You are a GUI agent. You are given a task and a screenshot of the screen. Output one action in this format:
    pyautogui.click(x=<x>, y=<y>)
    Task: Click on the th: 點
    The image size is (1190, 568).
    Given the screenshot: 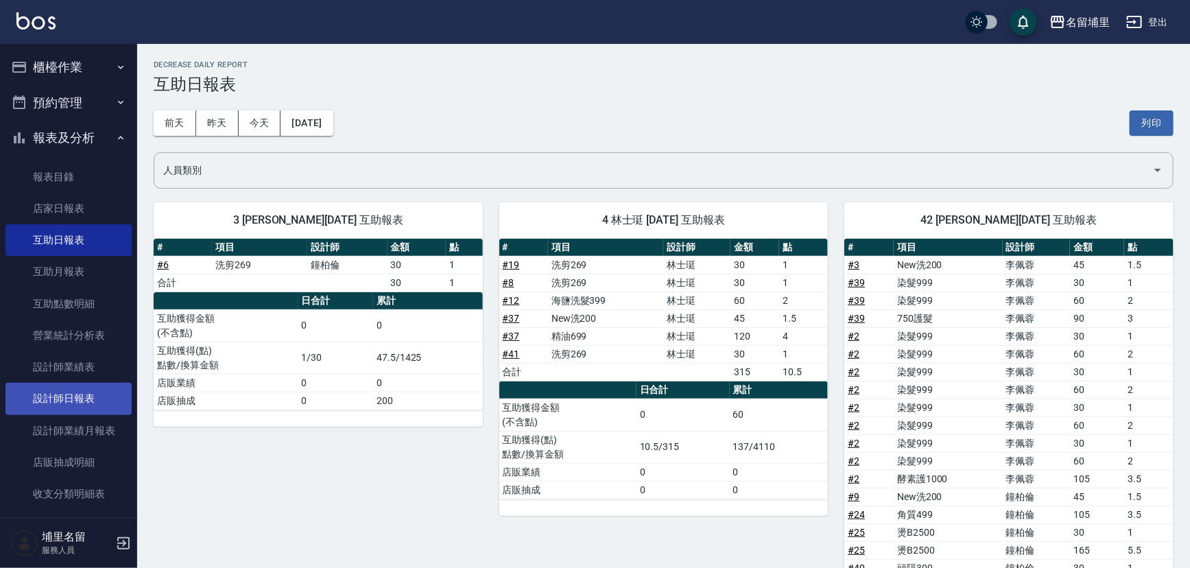 What is the action you would take?
    pyautogui.click(x=1148, y=248)
    